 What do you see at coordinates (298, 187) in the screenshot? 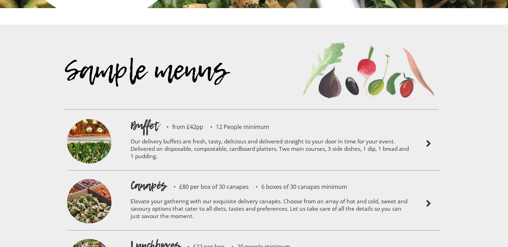
I see `p: 6 boxes of 30 canapes minimum` at bounding box center [298, 187].